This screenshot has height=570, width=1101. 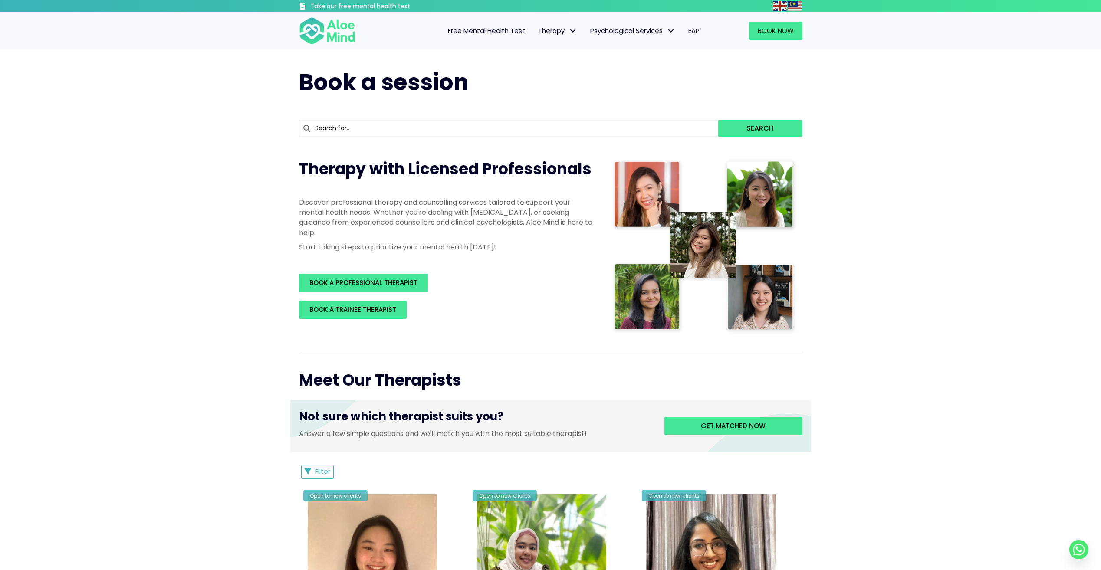 I want to click on img: Therapist collage, so click(x=704, y=246).